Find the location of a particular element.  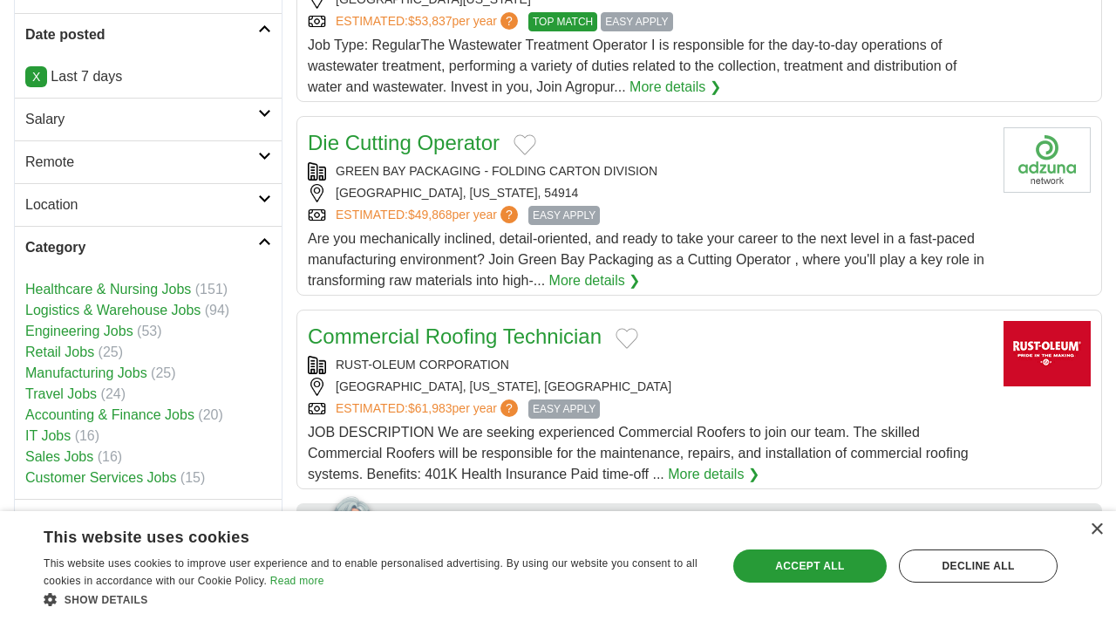

span: $61,983 is located at coordinates (430, 408).